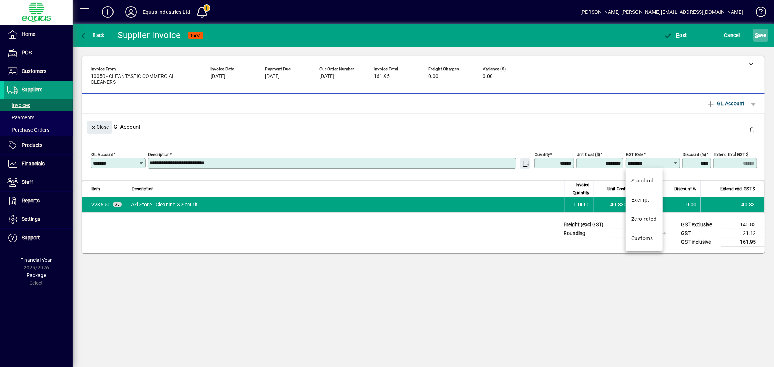 This screenshot has width=774, height=367. Describe the element at coordinates (644, 181) in the screenshot. I see `mat-option: Standard` at that location.